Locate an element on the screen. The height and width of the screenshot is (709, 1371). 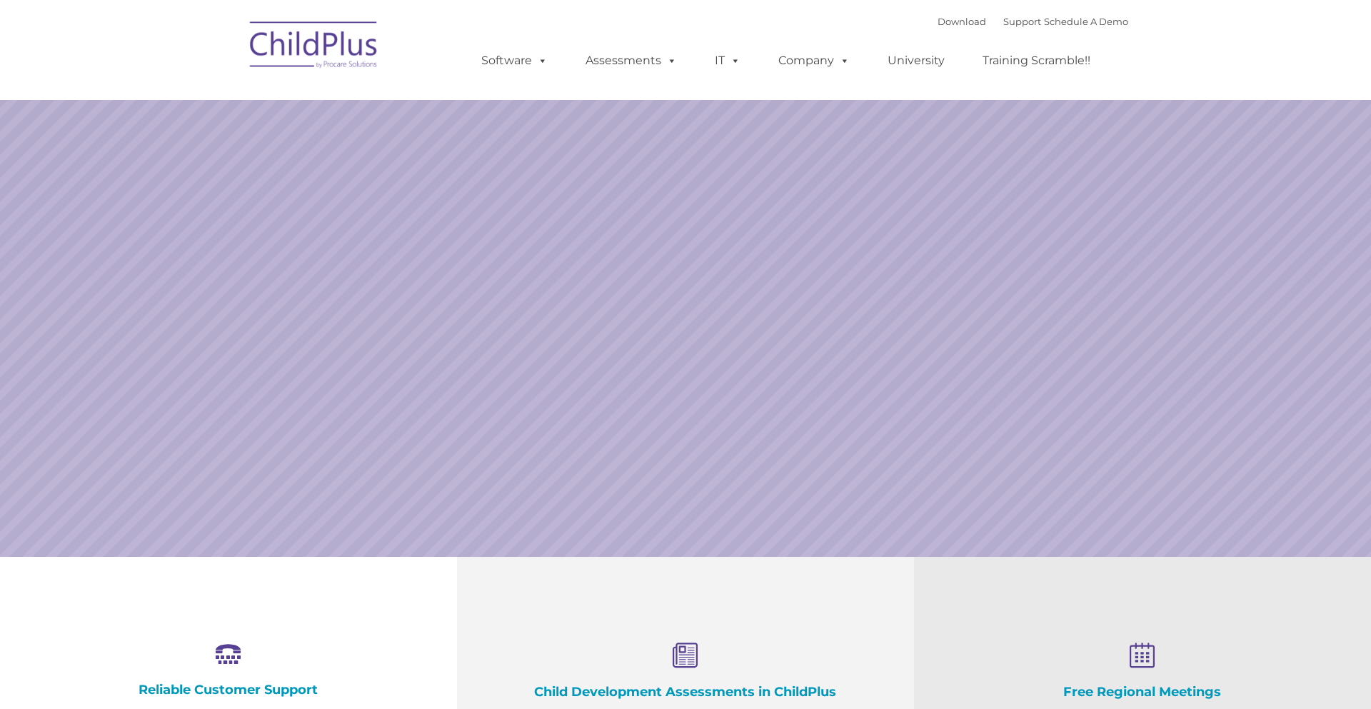
img: ChildPlus by Procare Solutions is located at coordinates (314, 47).